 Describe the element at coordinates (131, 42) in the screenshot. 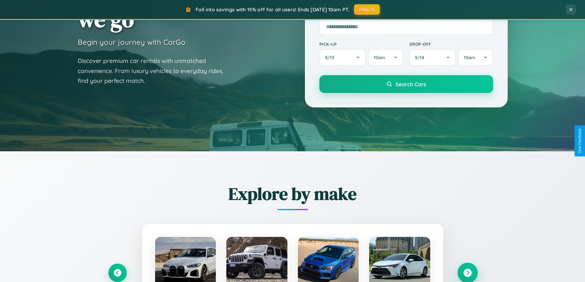

I see `h3: Begin your journey with CarGo` at that location.